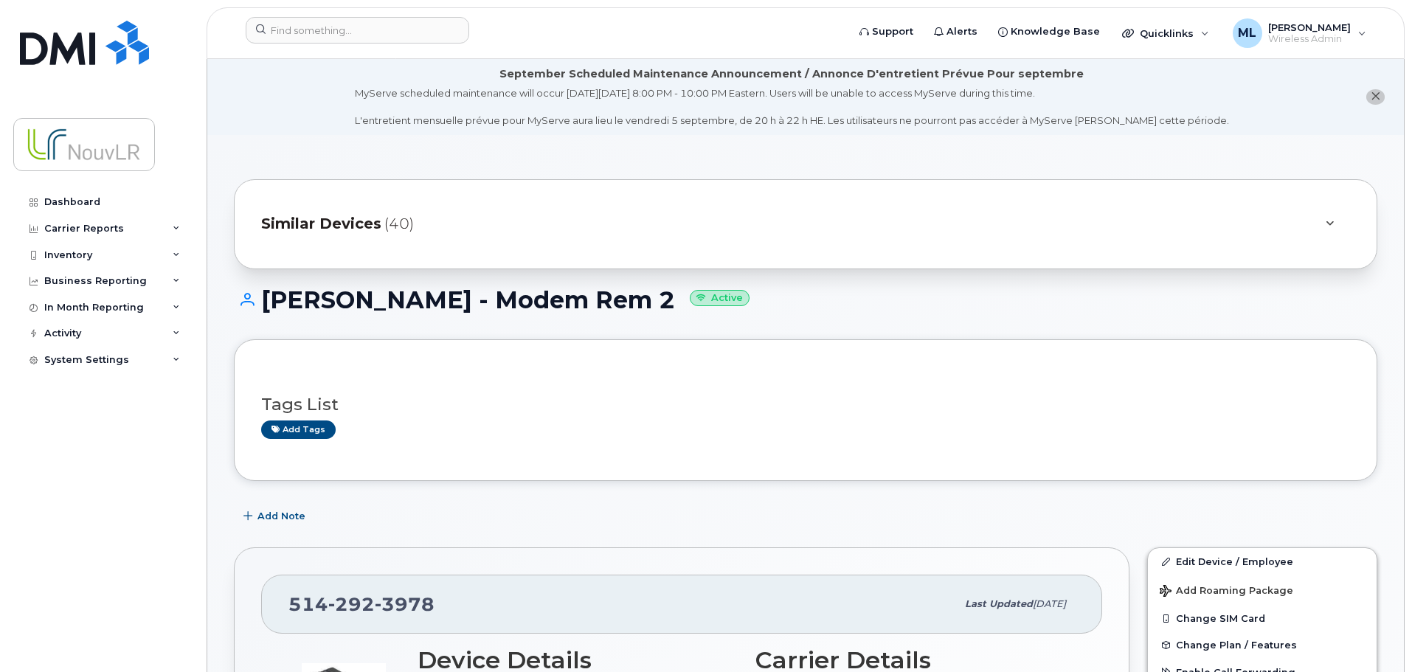 The image size is (1412, 672). Describe the element at coordinates (1262, 561) in the screenshot. I see `a: Edit Device / Employee` at that location.